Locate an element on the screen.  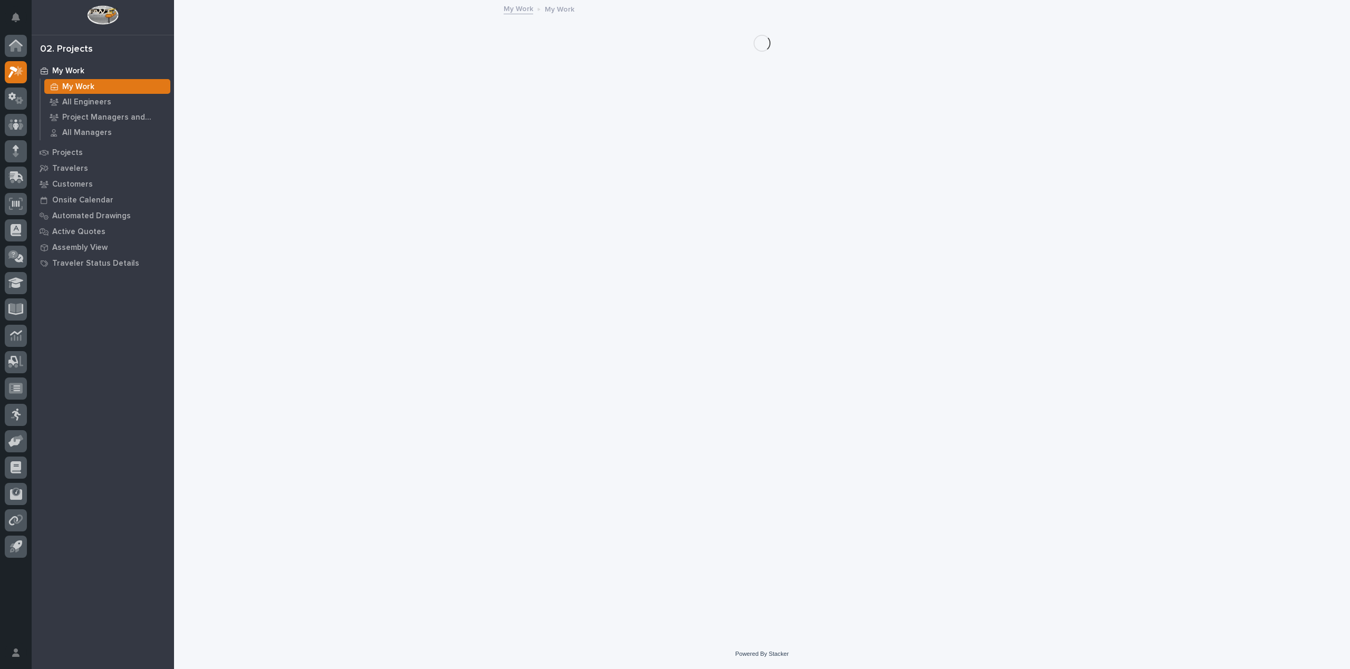
a: Assembly View is located at coordinates (103, 247).